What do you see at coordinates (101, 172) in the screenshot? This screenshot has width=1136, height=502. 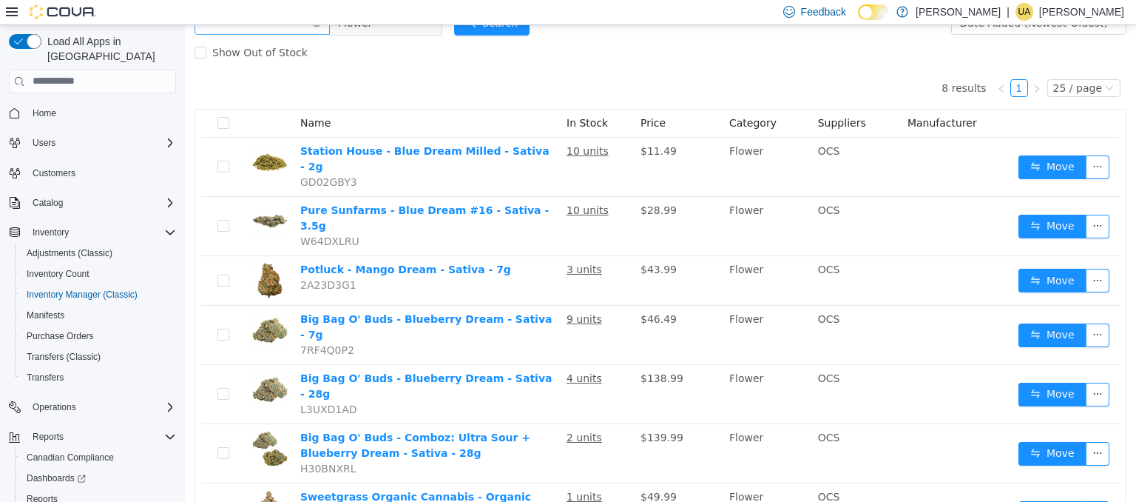 I see `span: Customers` at bounding box center [101, 172].